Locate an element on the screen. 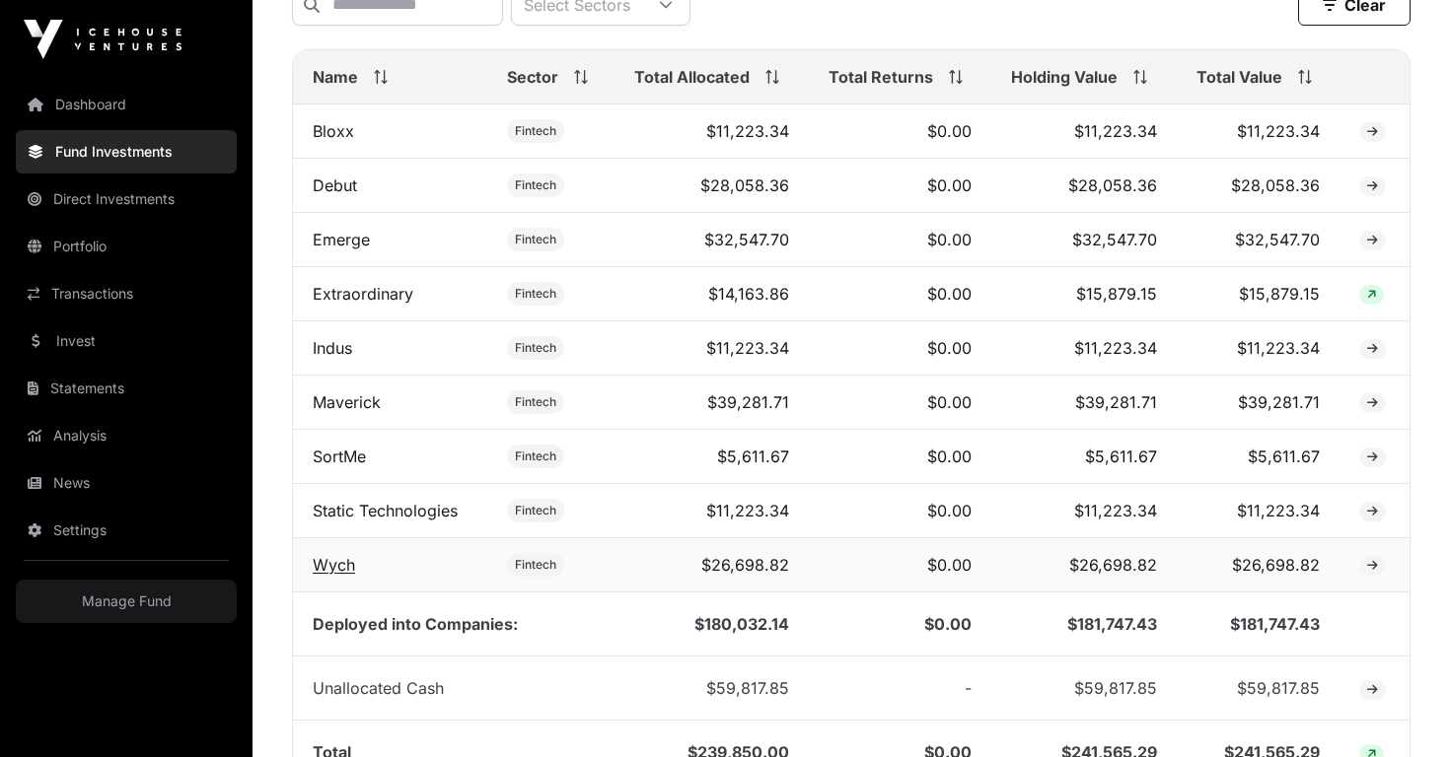  a: Wych is located at coordinates (333, 565).